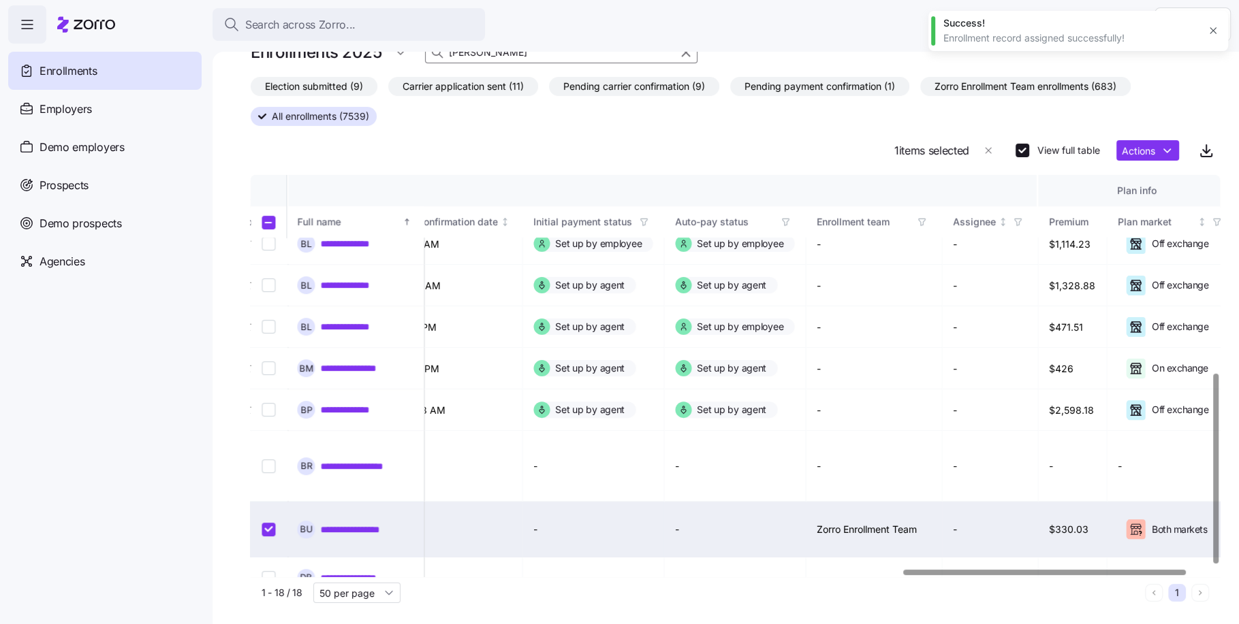 Image resolution: width=1239 pixels, height=624 pixels. What do you see at coordinates (314, 86) in the screenshot?
I see `span: Election submitted (9)` at bounding box center [314, 86].